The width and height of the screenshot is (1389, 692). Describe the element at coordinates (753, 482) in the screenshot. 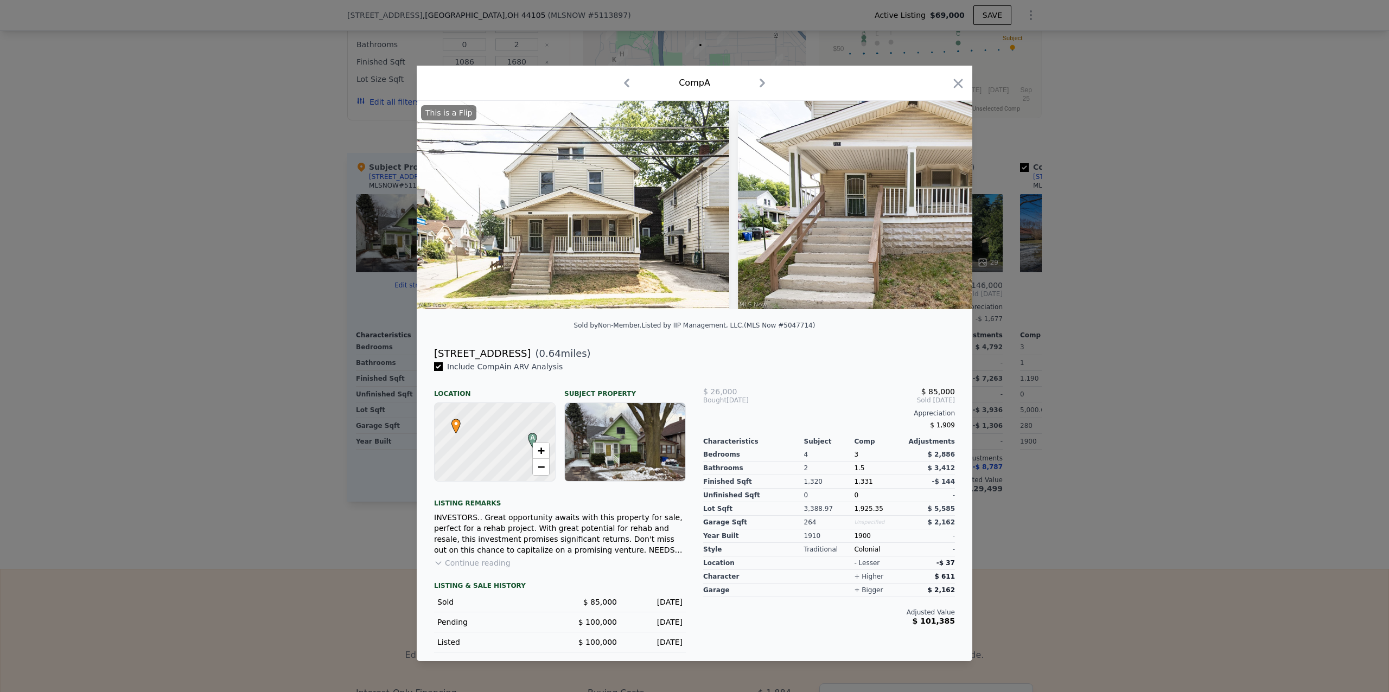

I see `div: Finished Sqft` at that location.